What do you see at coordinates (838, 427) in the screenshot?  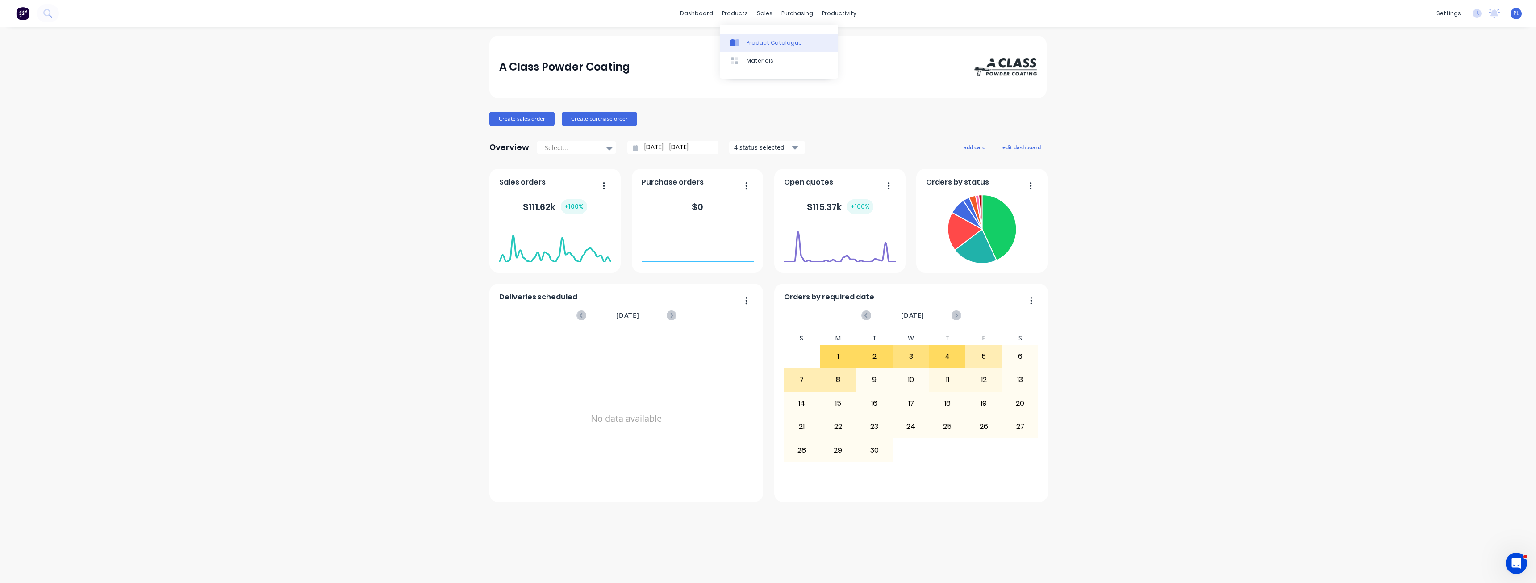 I see `div: 22` at bounding box center [838, 427].